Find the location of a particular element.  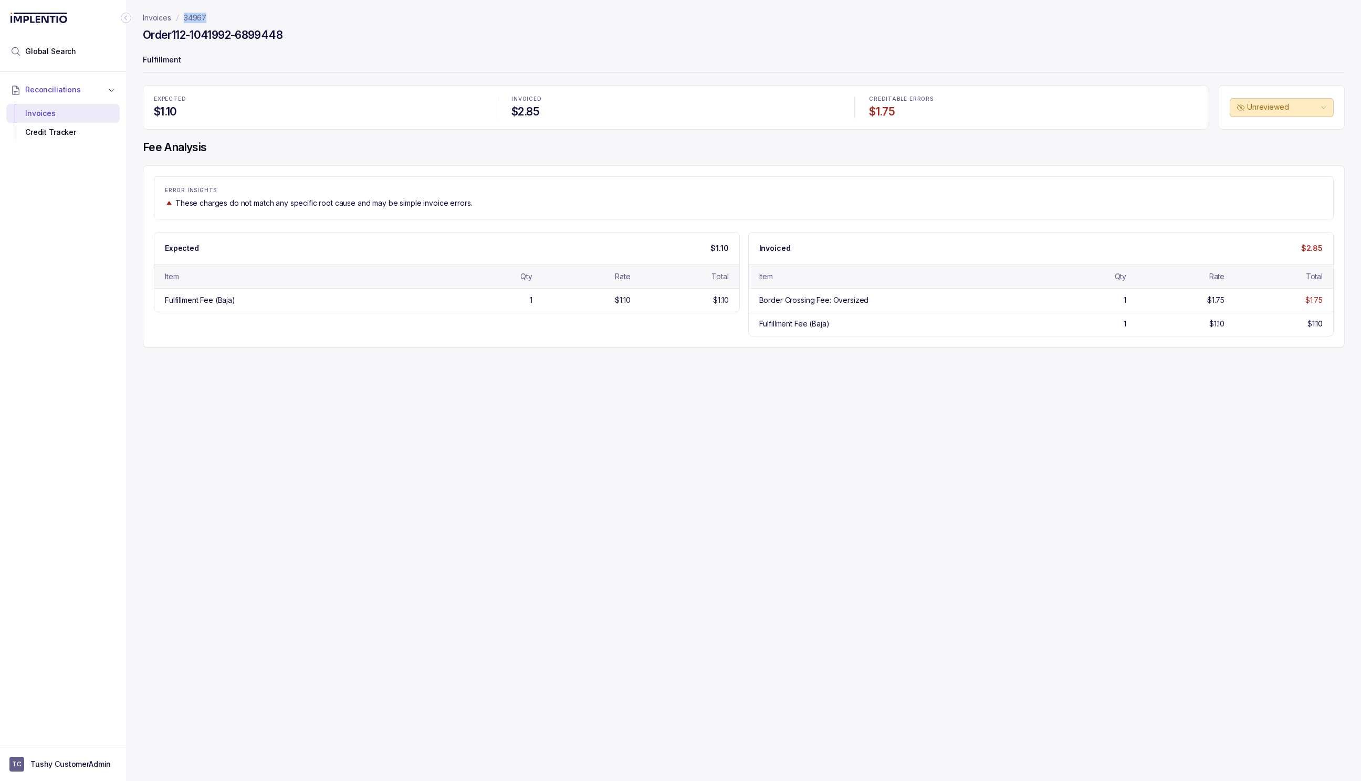

p: 34967 is located at coordinates (195, 18).